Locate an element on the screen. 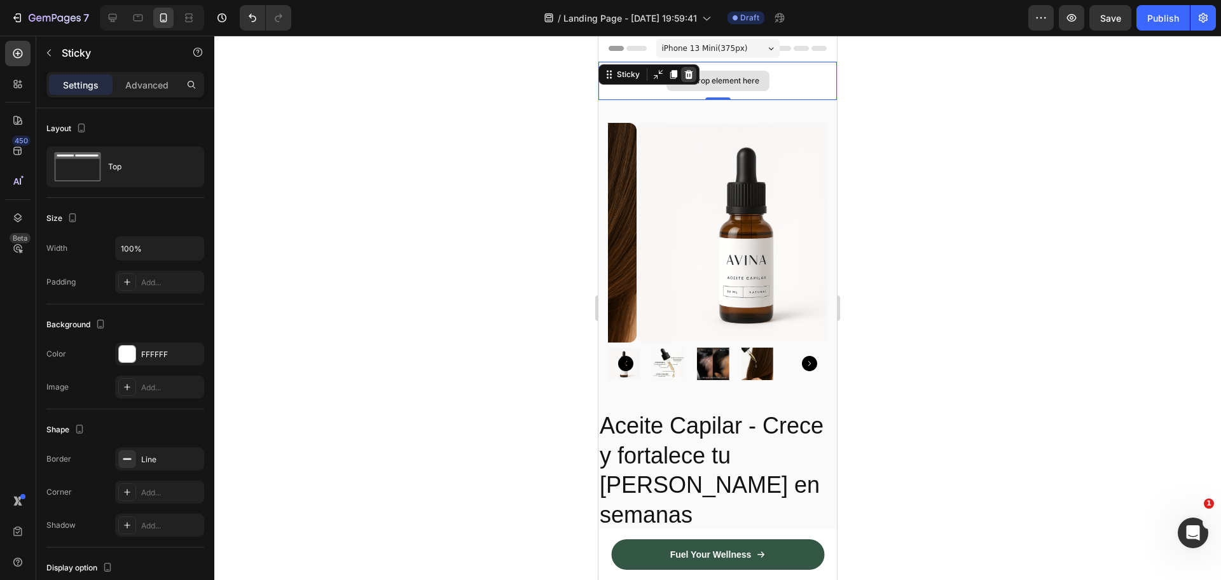 This screenshot has width=1221, height=580. button: Publish is located at coordinates (1164, 18).